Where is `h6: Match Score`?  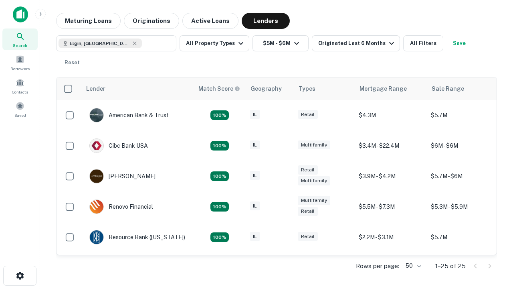
h6: Match Score is located at coordinates (219, 89).